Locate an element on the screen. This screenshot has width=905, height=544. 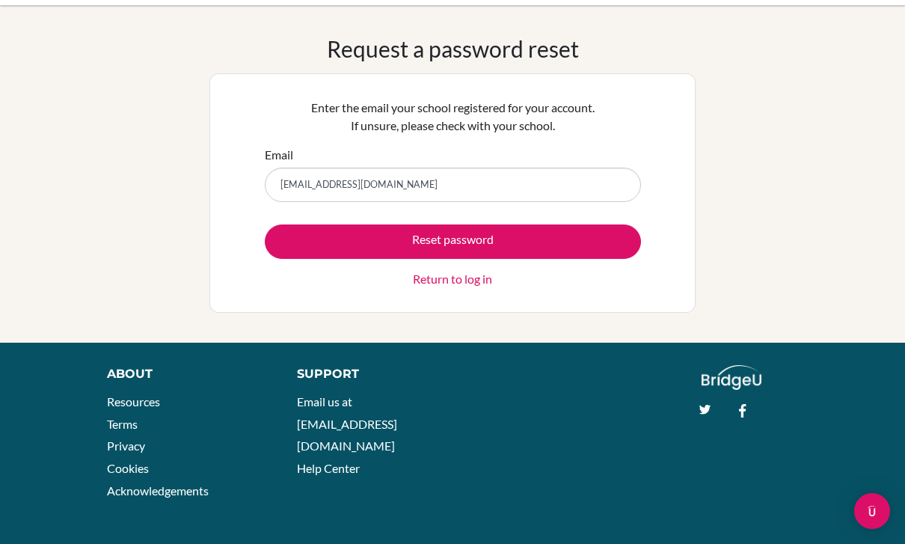
div: Open Intercom Messenger is located at coordinates (872, 511).